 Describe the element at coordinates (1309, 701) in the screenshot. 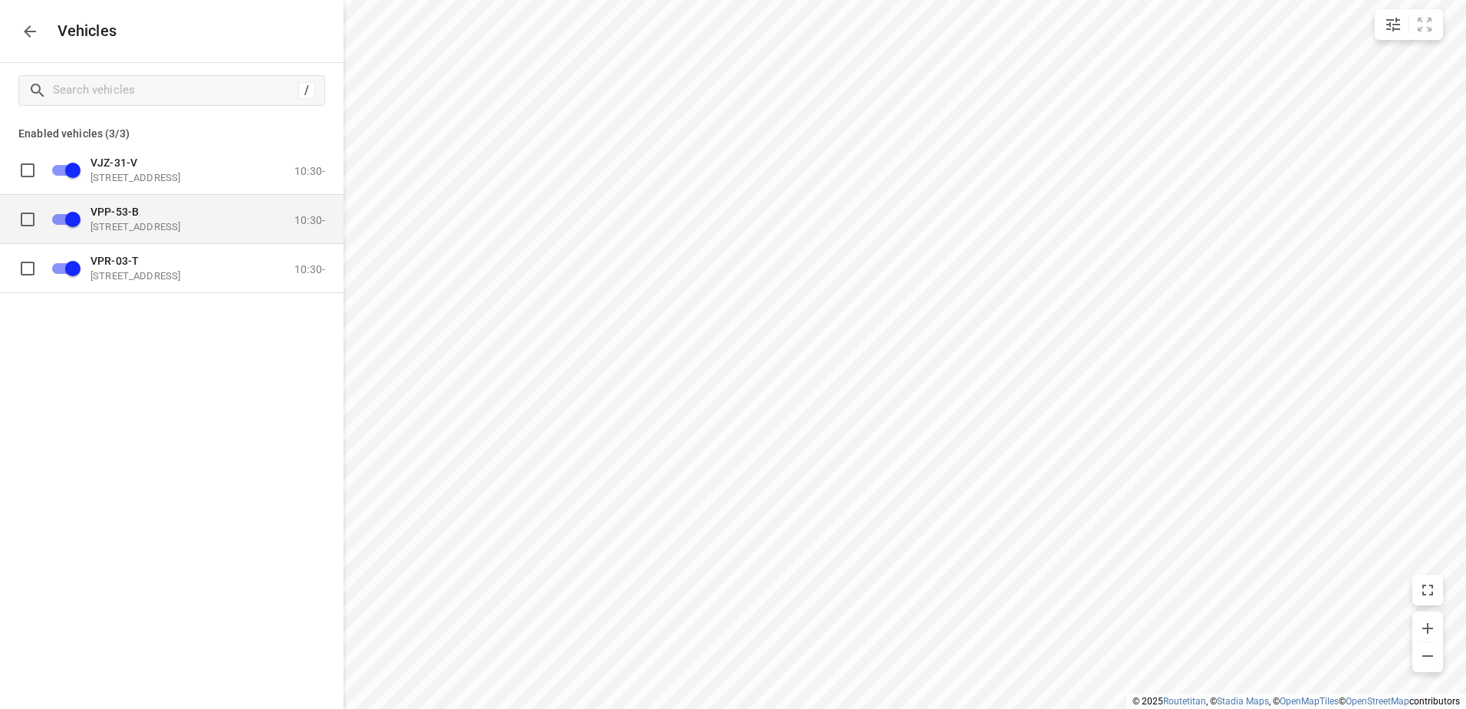

I see `a: OpenMapTiles` at that location.